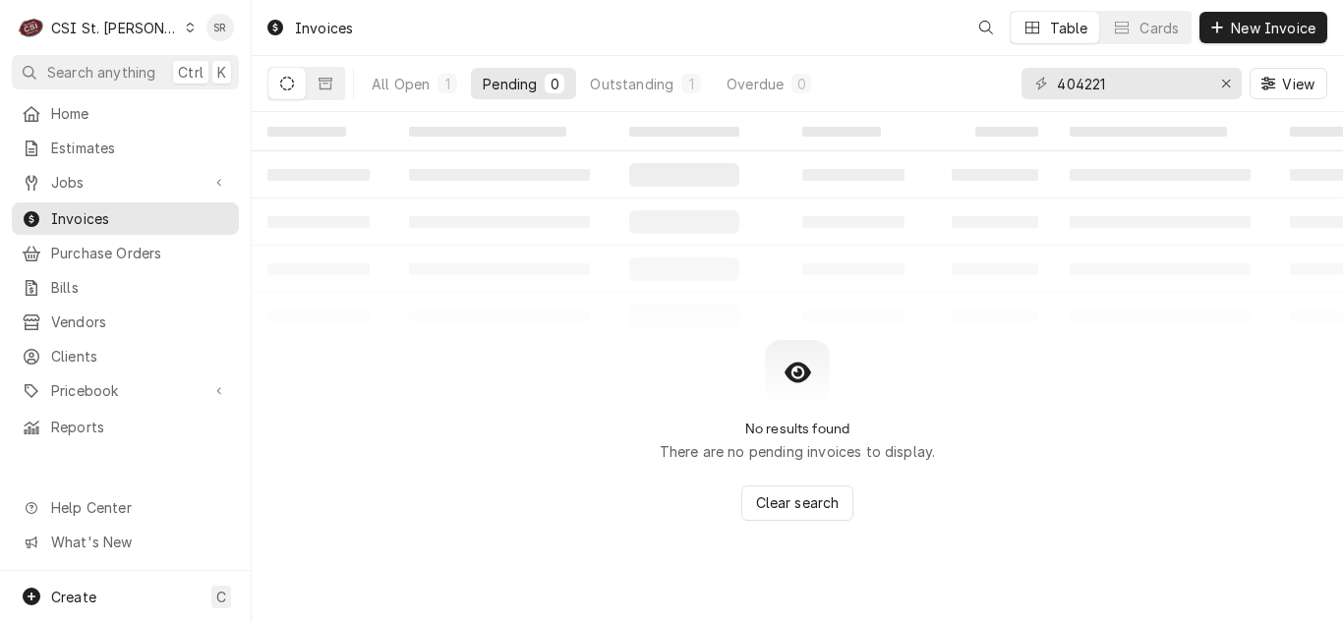 This screenshot has width=1343, height=622. Describe the element at coordinates (125, 113) in the screenshot. I see `a: Home` at that location.